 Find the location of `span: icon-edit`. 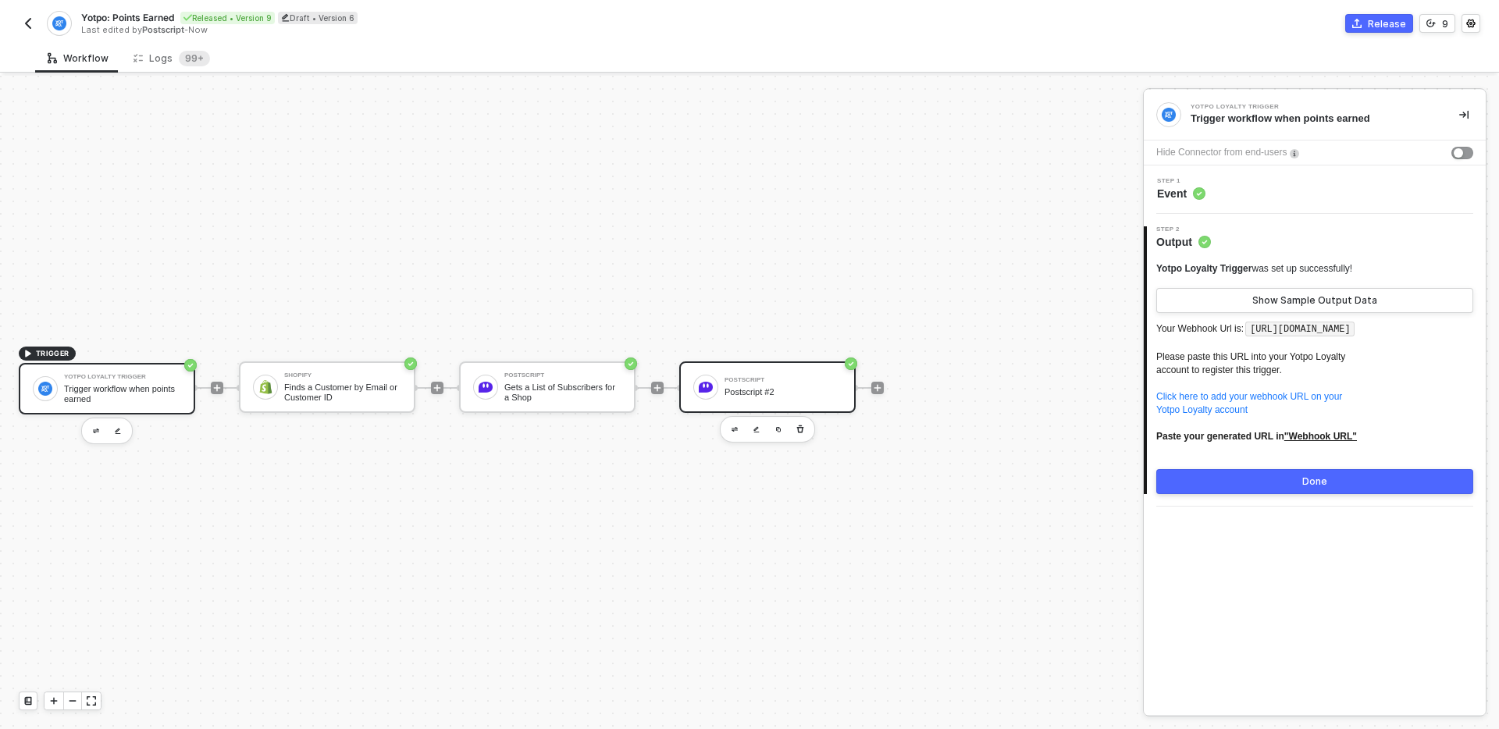

span: icon-edit is located at coordinates (285, 17).